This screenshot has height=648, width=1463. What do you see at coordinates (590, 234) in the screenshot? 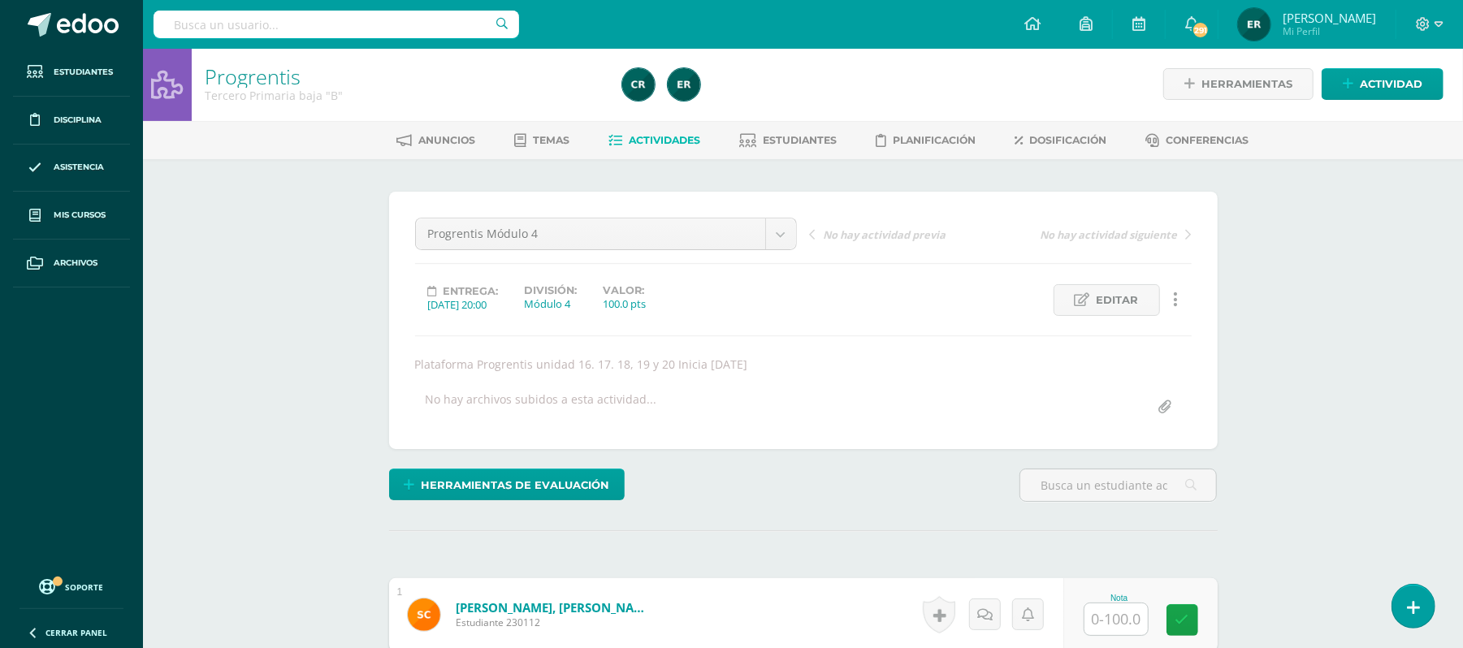
I see `span: Progrentis Módulo 4` at bounding box center [590, 234].